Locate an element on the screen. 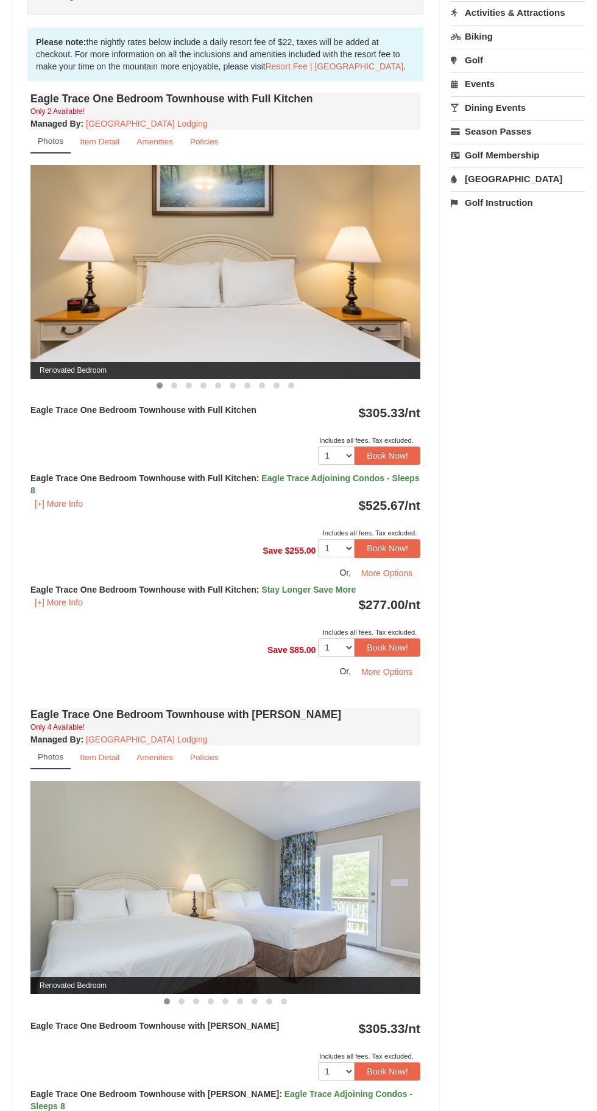 Image resolution: width=597 pixels, height=1111 pixels. span: $277.00 is located at coordinates (381, 604).